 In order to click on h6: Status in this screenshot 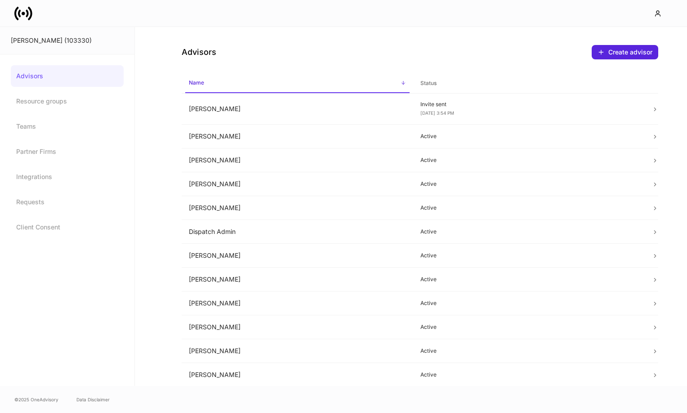, I will do `click(429, 83)`.